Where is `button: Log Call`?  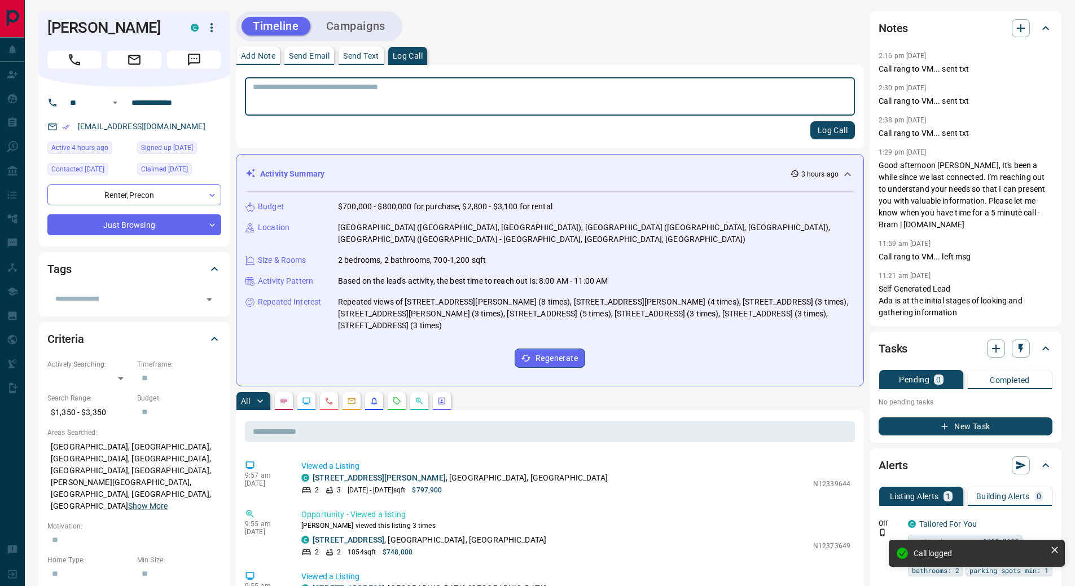 button: Log Call is located at coordinates (832, 130).